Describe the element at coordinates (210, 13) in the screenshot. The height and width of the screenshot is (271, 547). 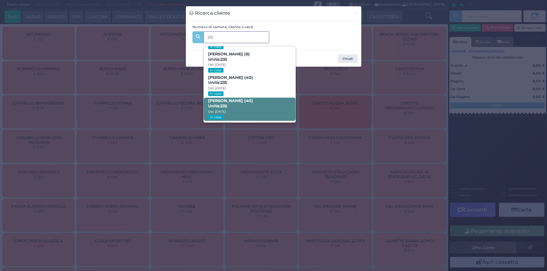
I see `h3: Ricerca cliente` at that location.